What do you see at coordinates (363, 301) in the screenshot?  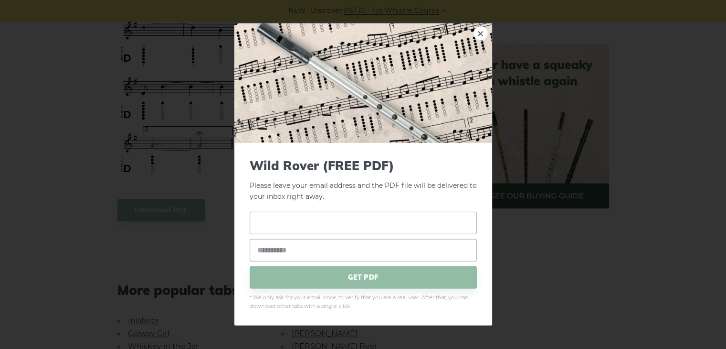 I see `span: * We only ask for your email once, to verify that you are a real user. After that, you can downlo...` at bounding box center [363, 301].